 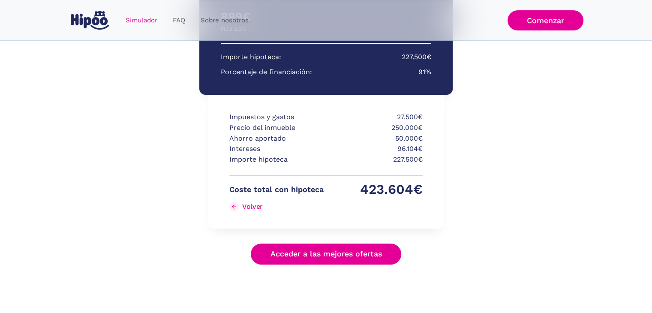 What do you see at coordinates (276, 138) in the screenshot?
I see `p: Ahorro aportado` at bounding box center [276, 138].